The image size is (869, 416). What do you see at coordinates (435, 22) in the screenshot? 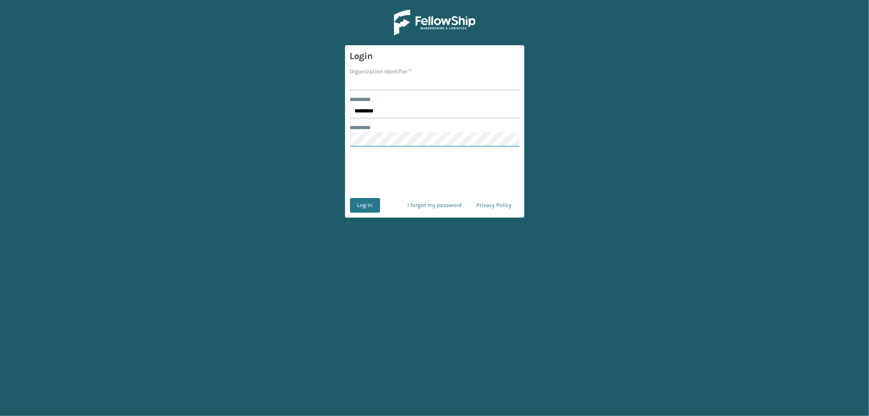
I see `img: Logo` at bounding box center [435, 22].